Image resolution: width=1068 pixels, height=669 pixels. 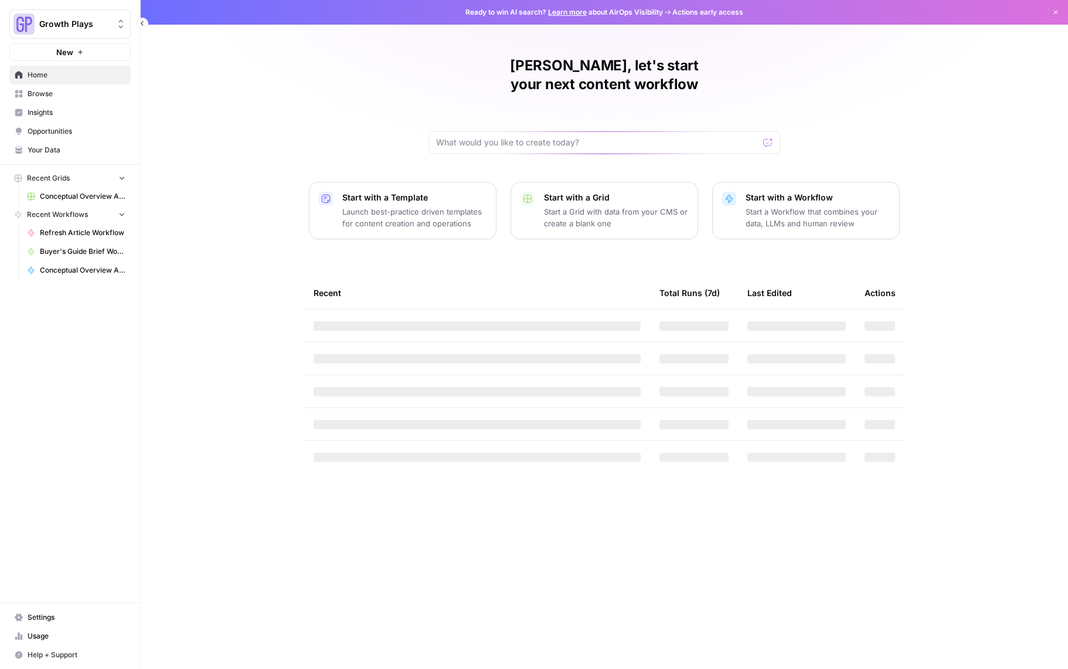 I want to click on span: Ready to win AI search? about AirOps Visibility, so click(x=564, y=12).